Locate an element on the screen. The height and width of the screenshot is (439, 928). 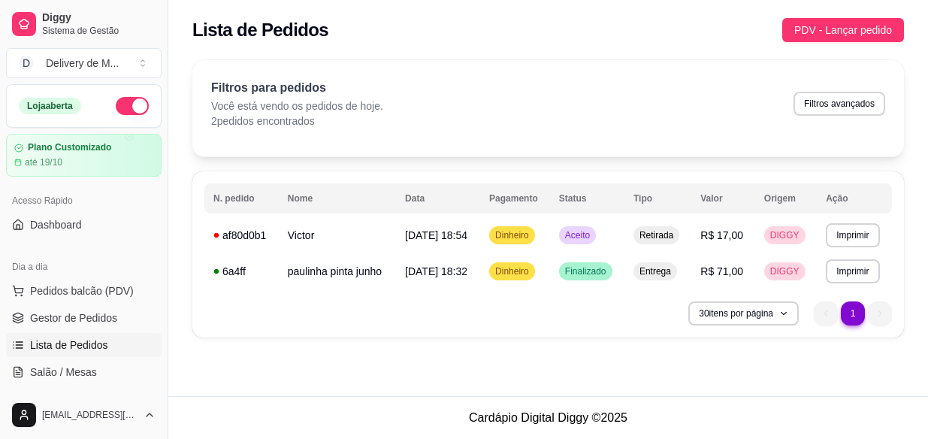
span: R$ 17,00 is located at coordinates (722, 235).